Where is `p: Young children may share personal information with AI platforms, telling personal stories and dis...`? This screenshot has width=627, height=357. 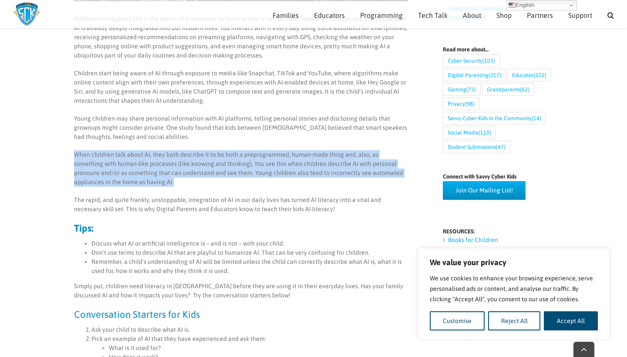
p: Young children may share personal information with AI platforms, telling personal stories and dis... is located at coordinates (241, 128).